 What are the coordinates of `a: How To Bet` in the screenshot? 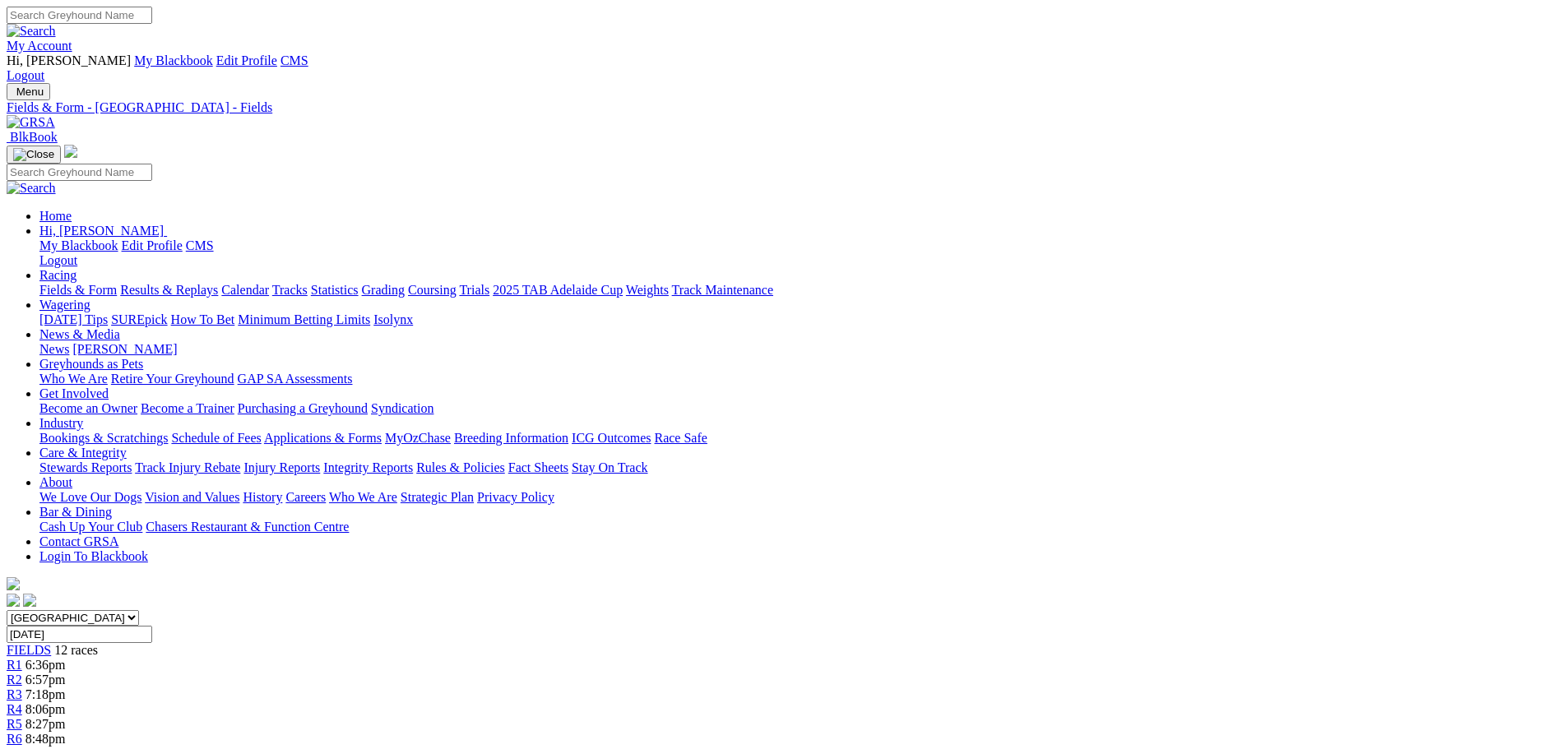 It's located at (203, 319).